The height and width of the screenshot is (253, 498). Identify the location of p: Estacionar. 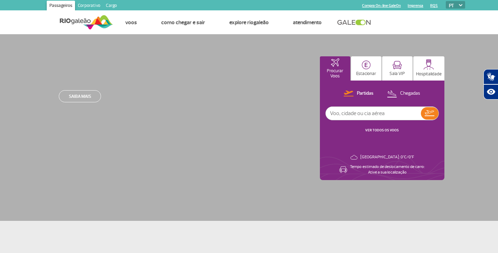
(366, 74).